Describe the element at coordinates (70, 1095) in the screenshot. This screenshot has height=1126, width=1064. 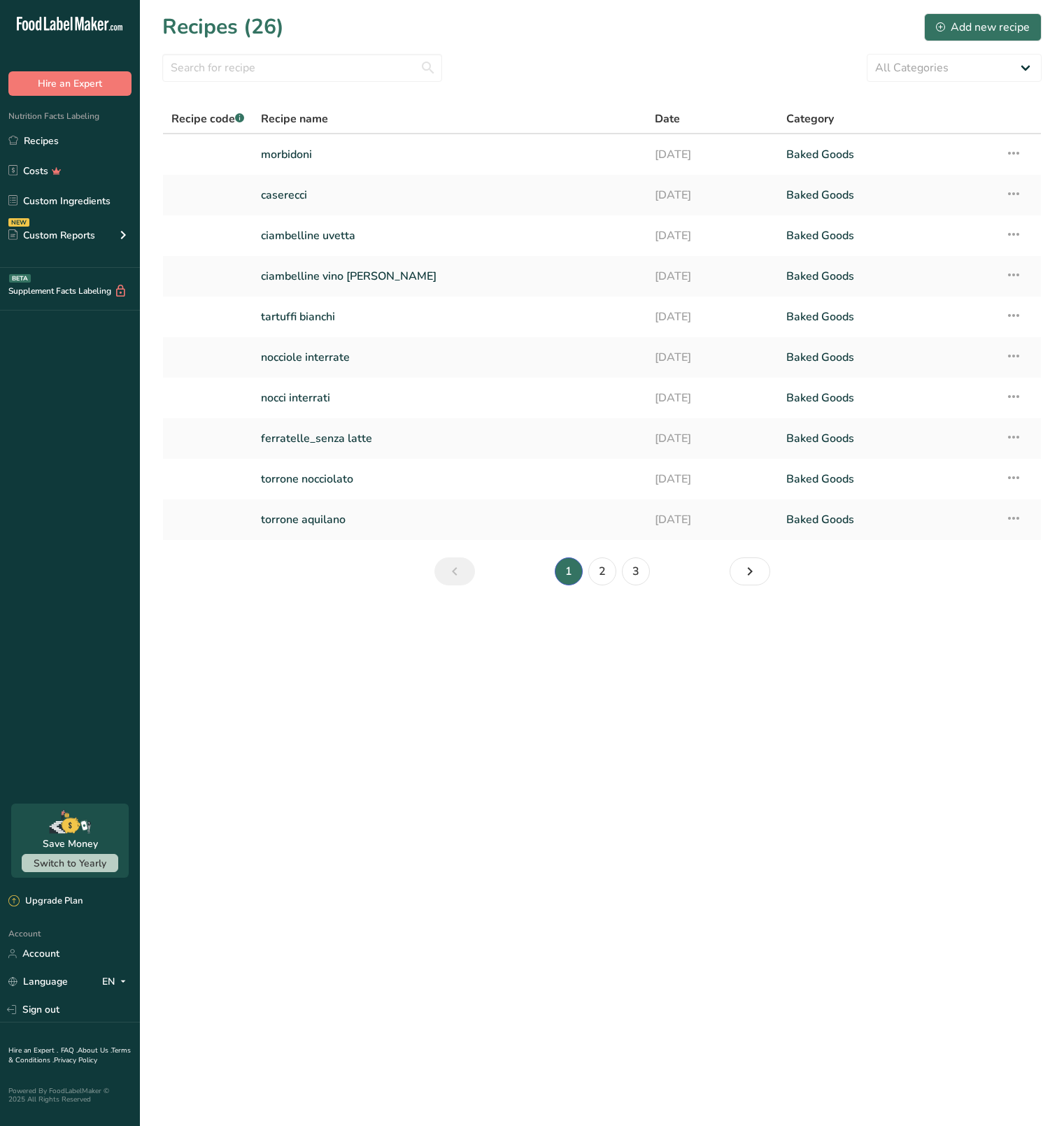
I see `div: Powered By FoodLabelMaker © 2025 All Rights Reserved` at that location.